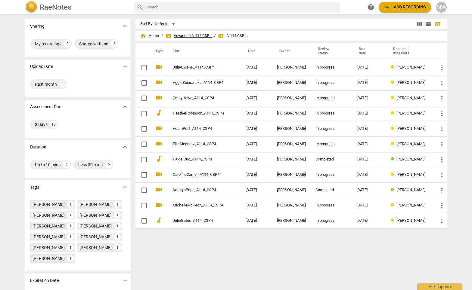 The width and height of the screenshot is (472, 290). What do you see at coordinates (146, 24) in the screenshot?
I see `div: Sort By` at bounding box center [146, 24].